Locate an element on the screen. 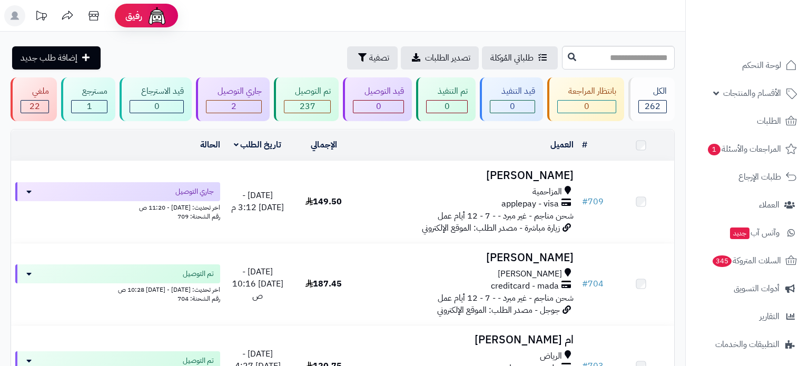 The image size is (809, 366). a: بانتظار المراجعة 0 is located at coordinates (585, 99).